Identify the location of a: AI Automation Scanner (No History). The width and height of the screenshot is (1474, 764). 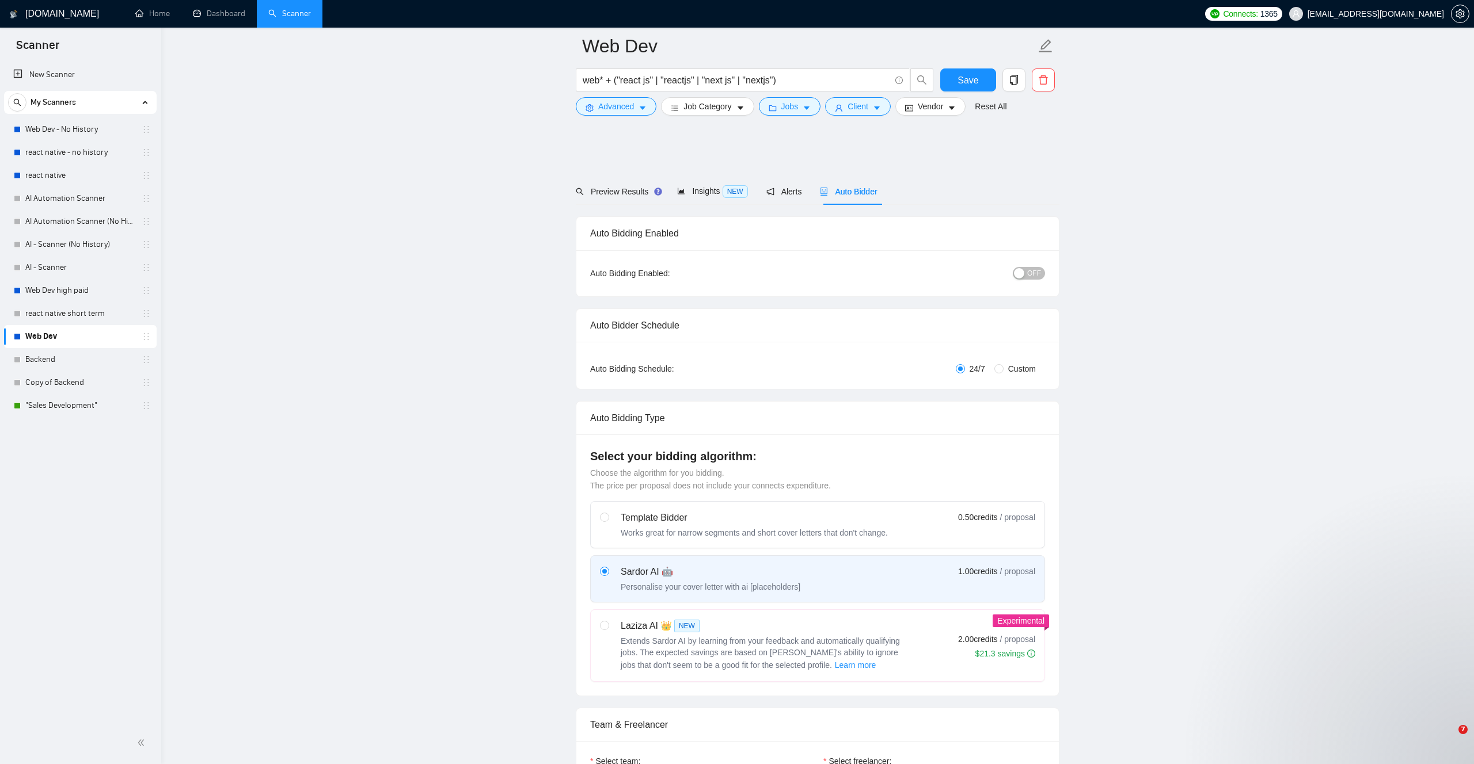
(80, 222).